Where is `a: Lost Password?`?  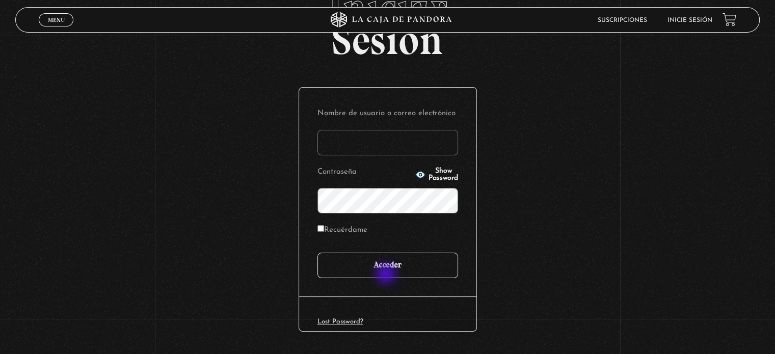
a: Lost Password? is located at coordinates (340, 321).